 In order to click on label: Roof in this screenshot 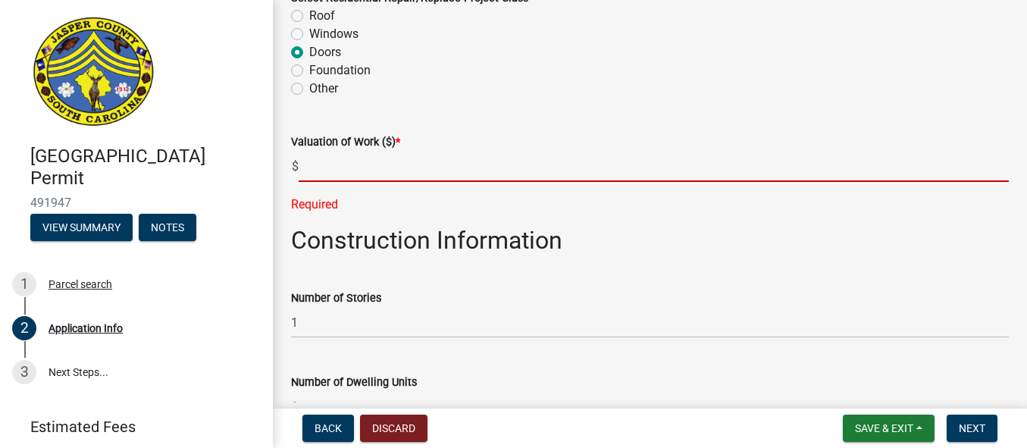, I will do `click(322, 16)`.